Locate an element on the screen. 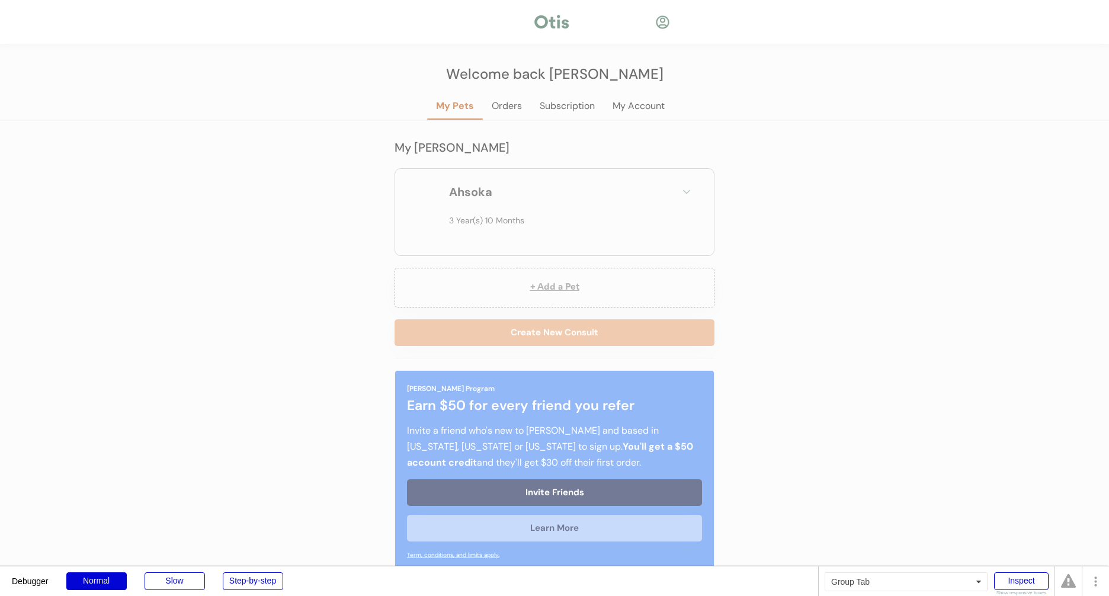 The height and width of the screenshot is (596, 1109). button: Create New Consult is located at coordinates (555, 332).